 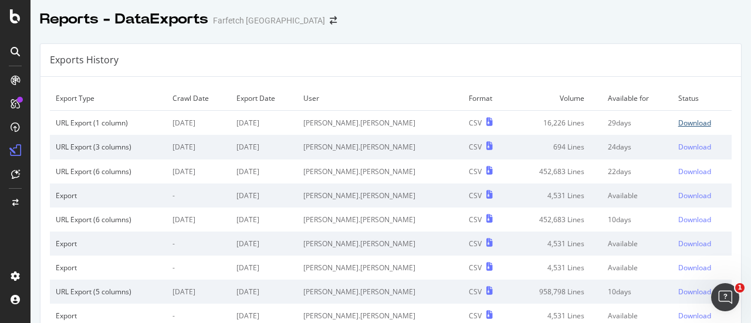 What do you see at coordinates (108, 292) in the screenshot?
I see `div: URL Export (5 columns)` at bounding box center [108, 292].